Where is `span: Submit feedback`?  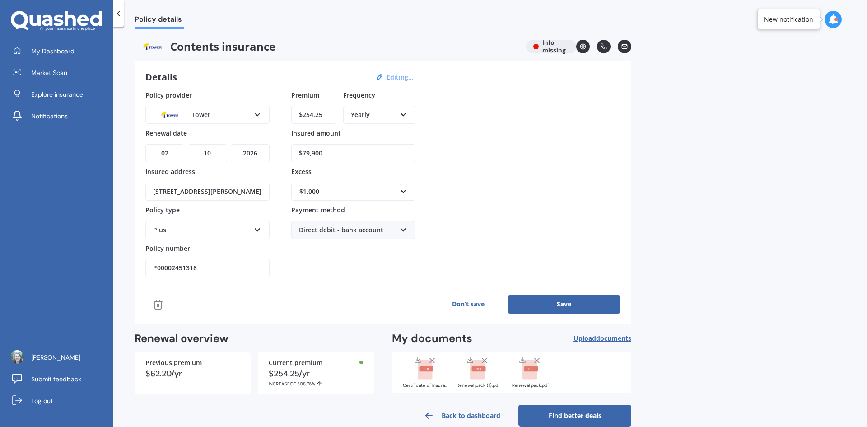
span: Submit feedback is located at coordinates (56, 379).